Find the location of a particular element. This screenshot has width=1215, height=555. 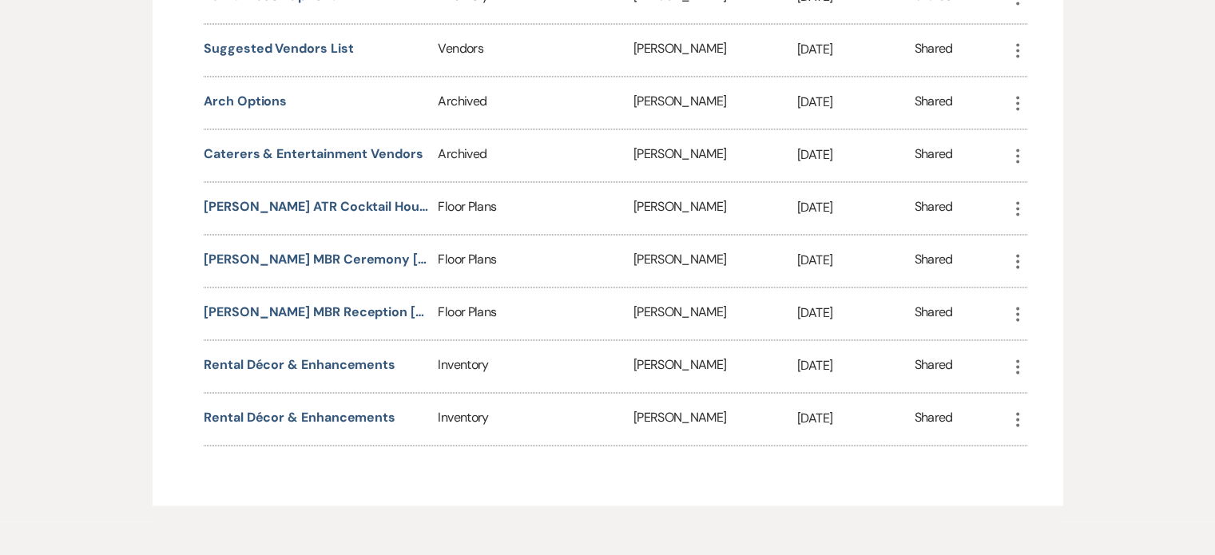

button: Suggested Vendors List is located at coordinates (278, 49).